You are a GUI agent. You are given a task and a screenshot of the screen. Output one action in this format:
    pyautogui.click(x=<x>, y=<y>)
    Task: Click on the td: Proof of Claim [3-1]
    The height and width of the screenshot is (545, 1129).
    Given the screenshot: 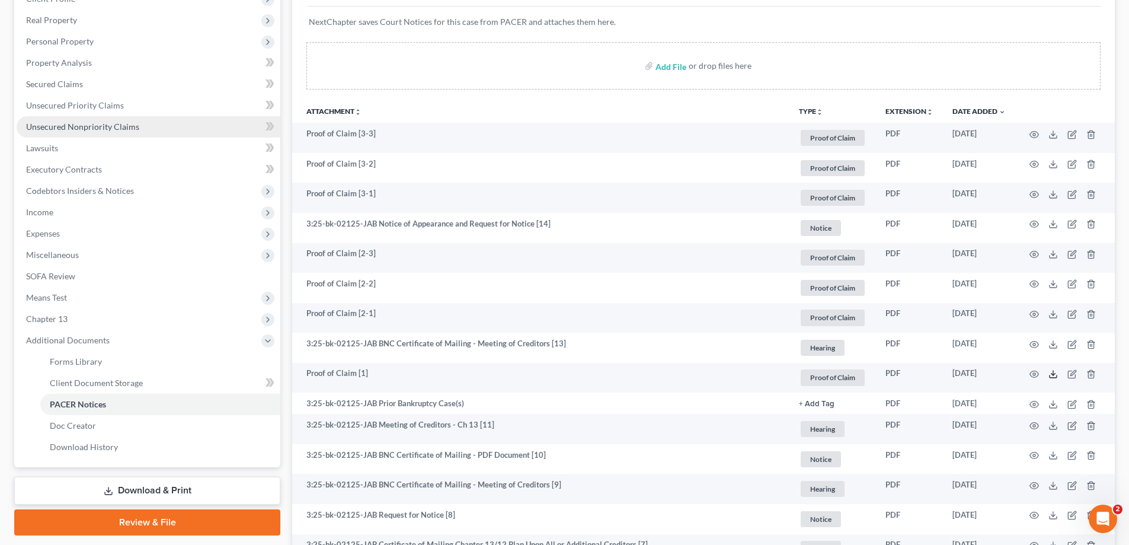 What is the action you would take?
    pyautogui.click(x=541, y=197)
    